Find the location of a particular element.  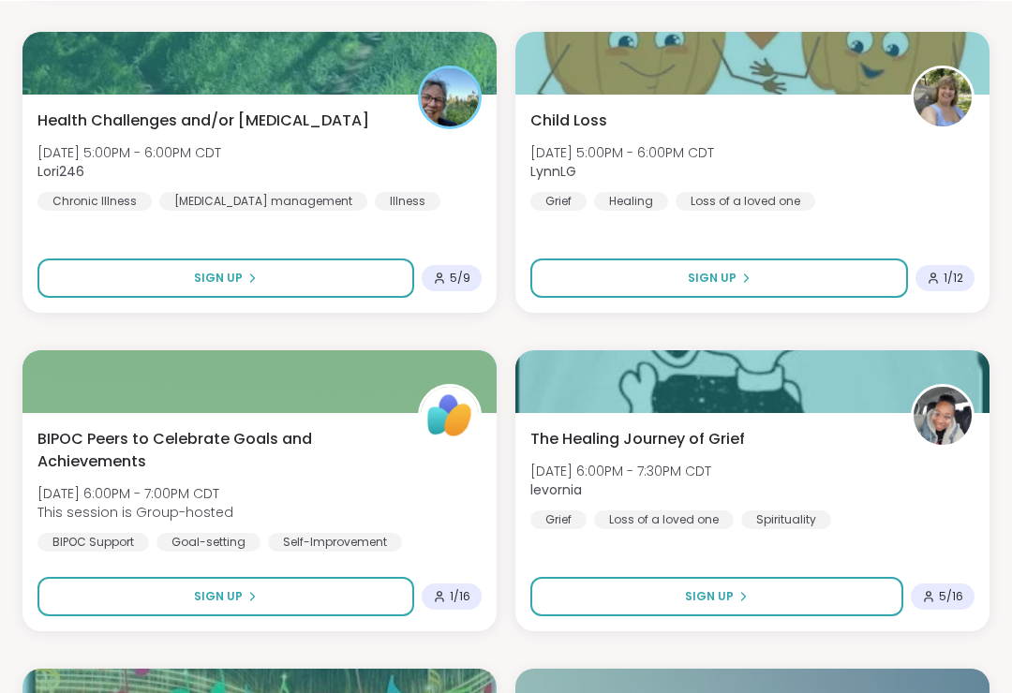

b: levornia is located at coordinates (556, 489).